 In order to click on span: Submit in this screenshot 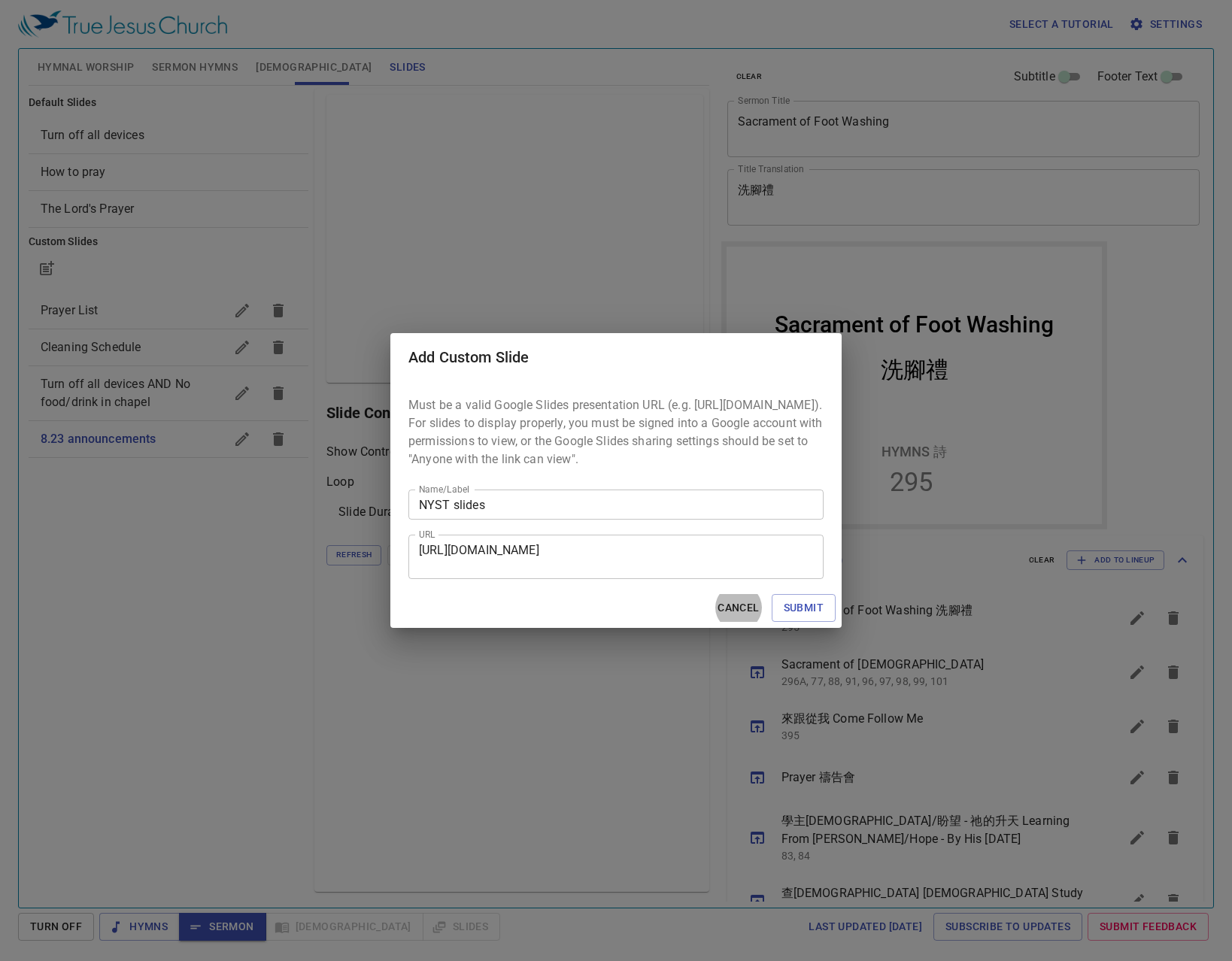, I will do `click(803, 607)`.